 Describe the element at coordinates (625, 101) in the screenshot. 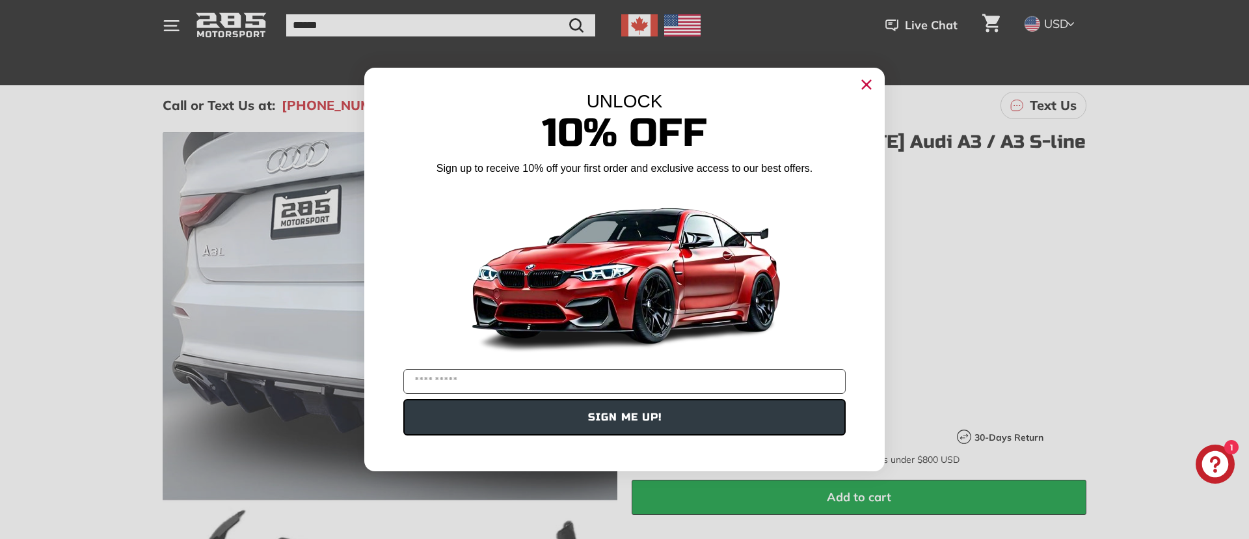

I see `span: UNLOCK` at that location.